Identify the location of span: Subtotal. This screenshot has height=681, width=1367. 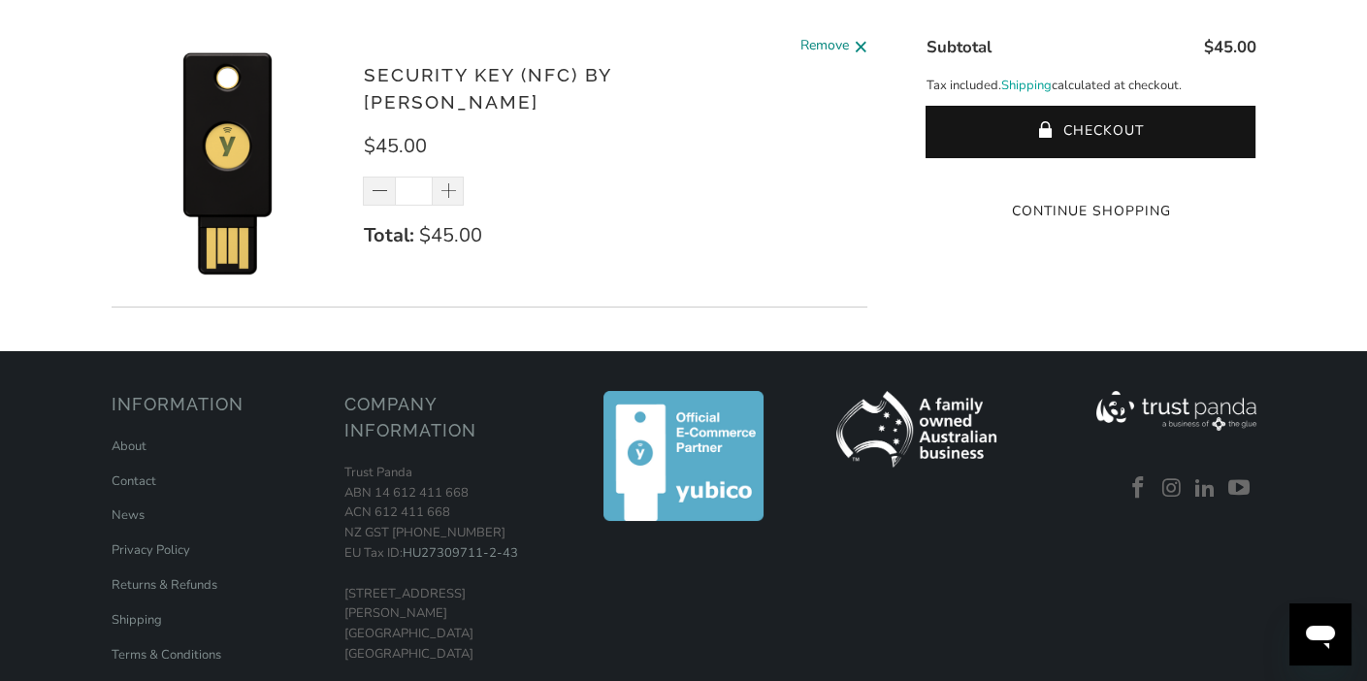
(957, 47).